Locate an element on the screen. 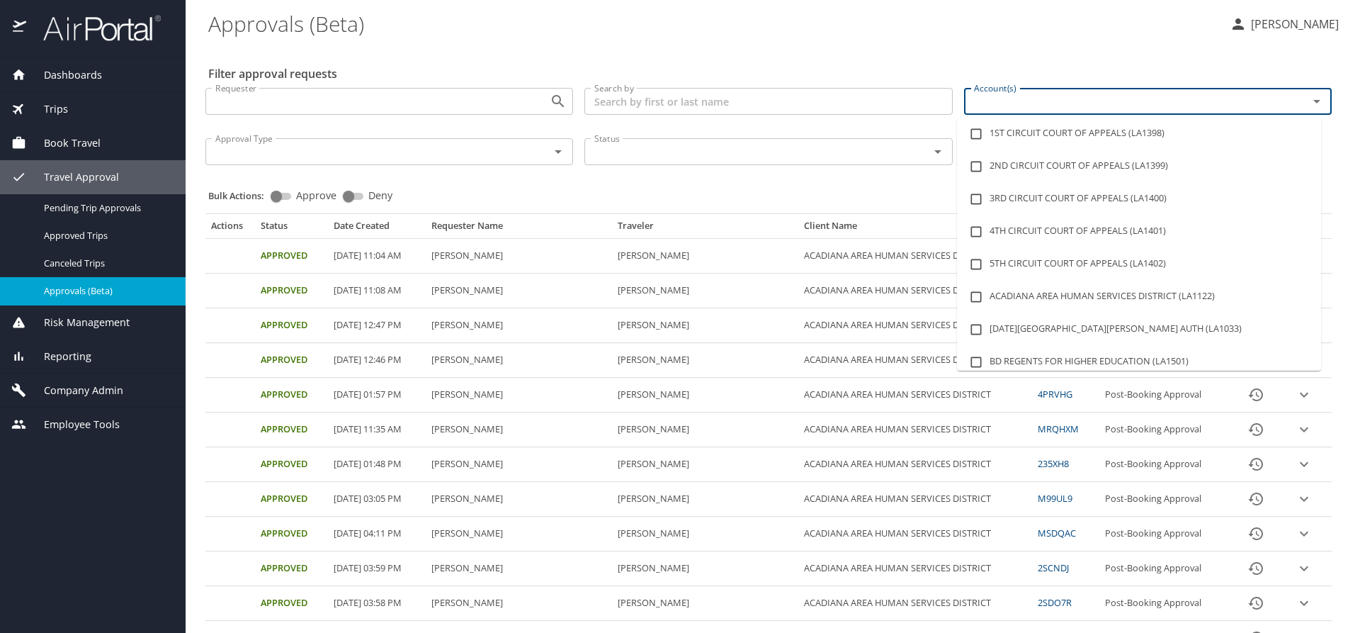 This screenshot has height=633, width=1360. span: Travel Approval is located at coordinates (72, 177).